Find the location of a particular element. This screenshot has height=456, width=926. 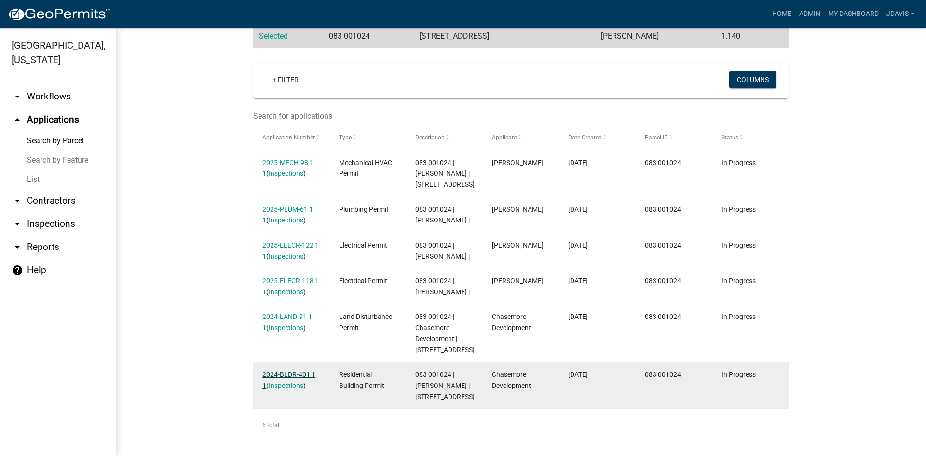

span: 083 001024 | Jason Grimes | is located at coordinates (442, 215).